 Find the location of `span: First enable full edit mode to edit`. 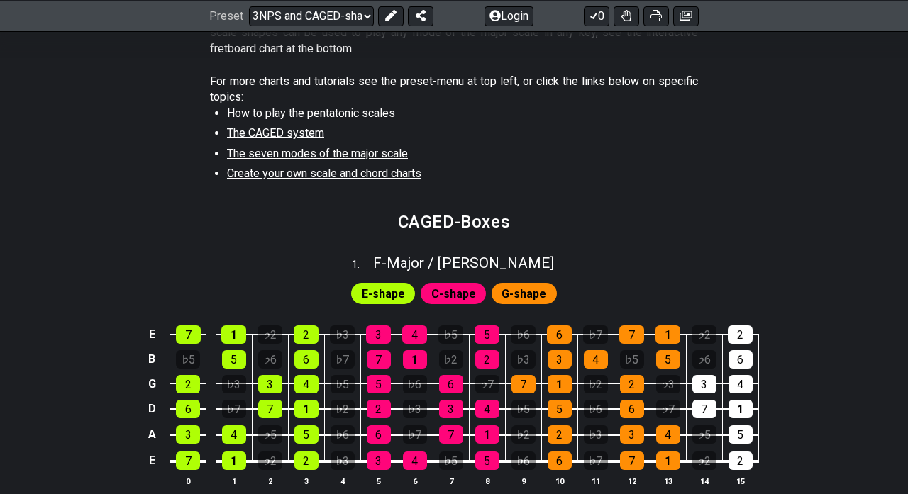

span: First enable full edit mode to edit is located at coordinates (383, 294).